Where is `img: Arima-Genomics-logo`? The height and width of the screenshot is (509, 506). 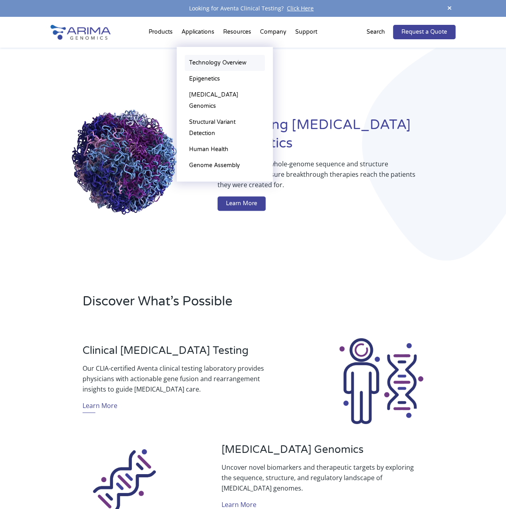
img: Arima-Genomics-logo is located at coordinates (81, 32).